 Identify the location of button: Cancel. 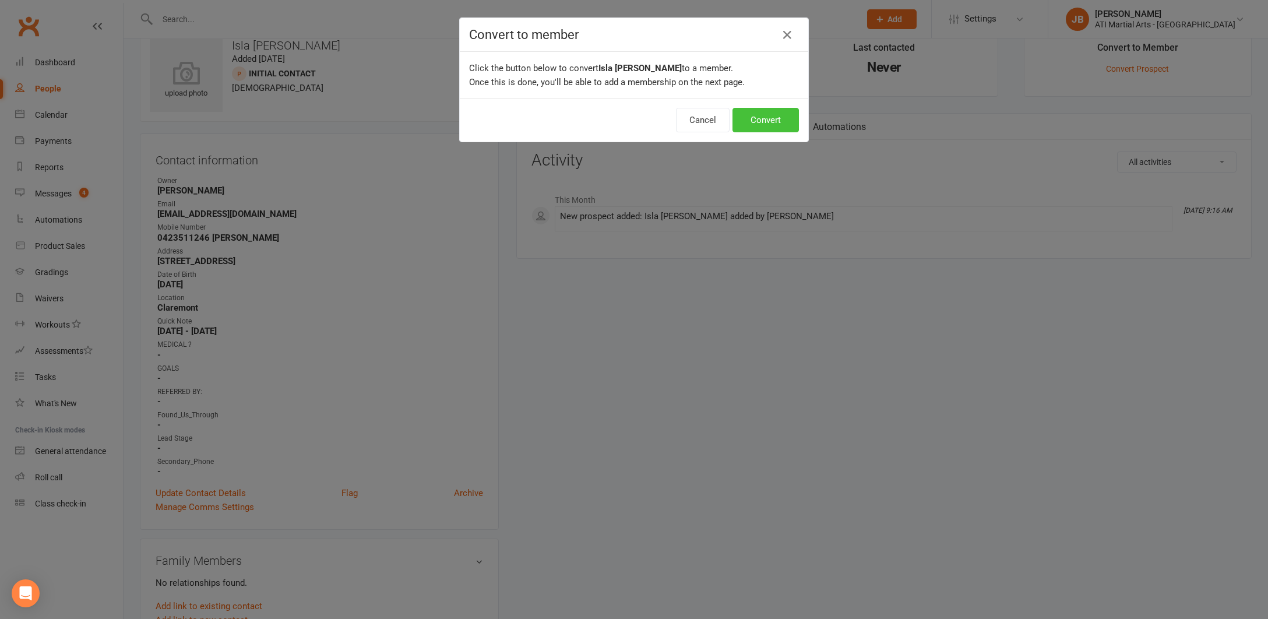
(703, 120).